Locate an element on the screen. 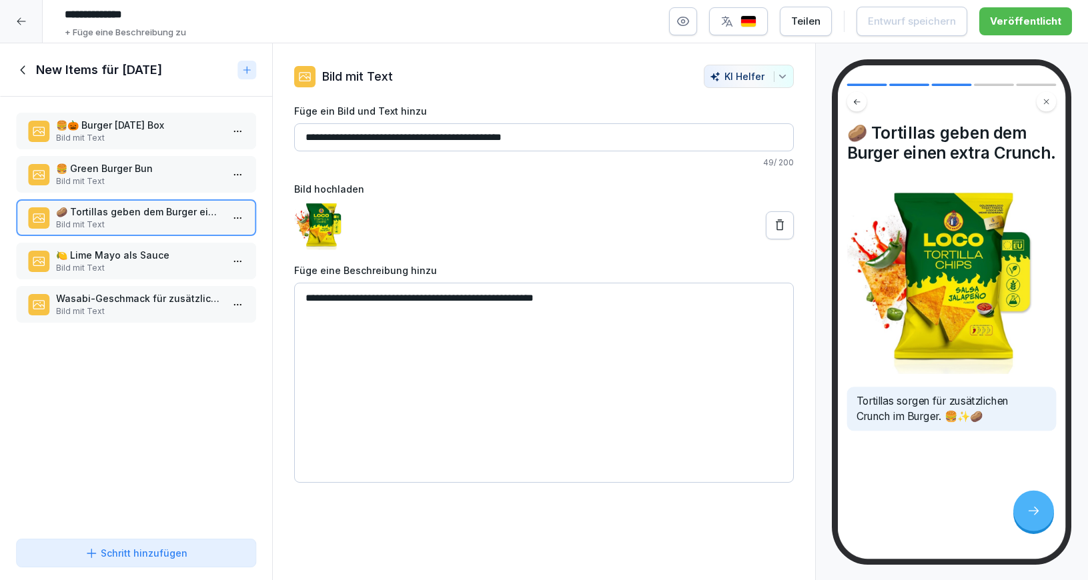  div: Teilen is located at coordinates (805, 21).